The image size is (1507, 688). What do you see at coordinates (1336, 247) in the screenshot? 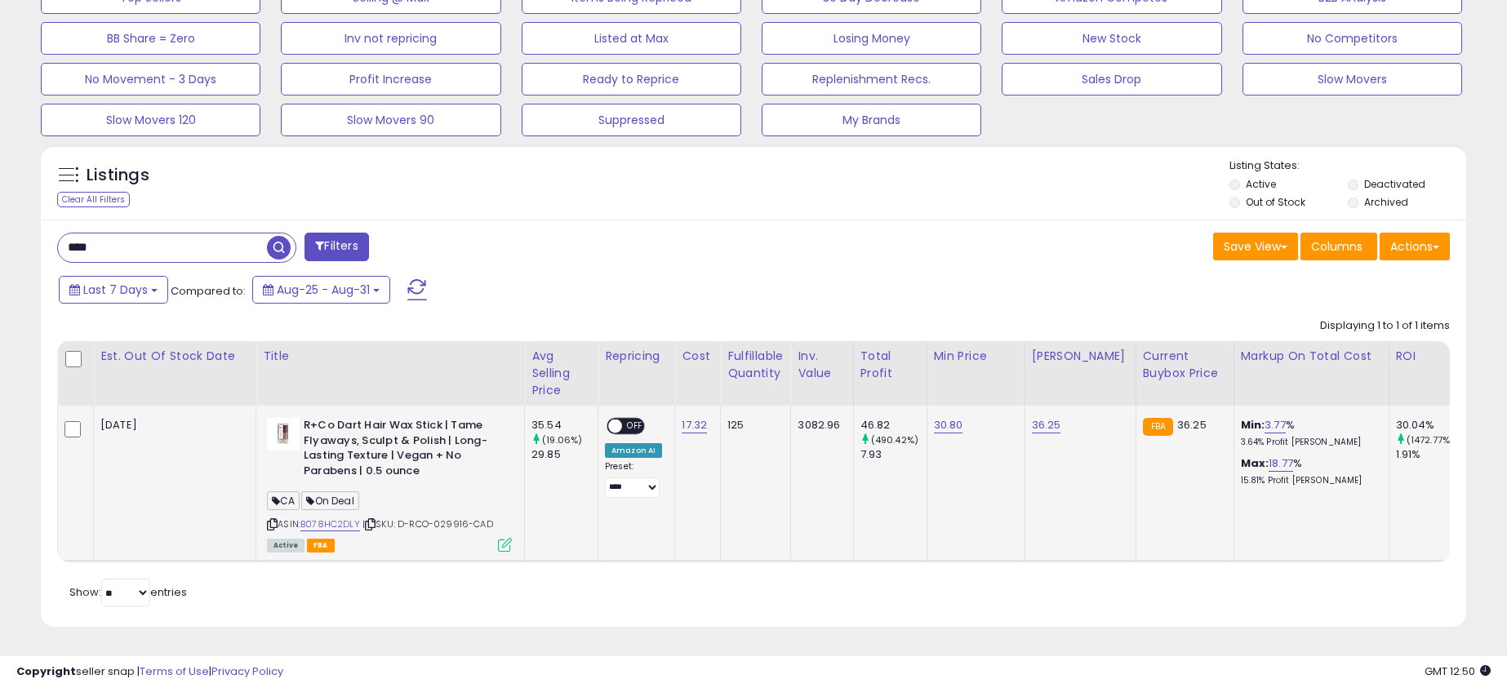
I see `span: Columns` at bounding box center [1336, 247].